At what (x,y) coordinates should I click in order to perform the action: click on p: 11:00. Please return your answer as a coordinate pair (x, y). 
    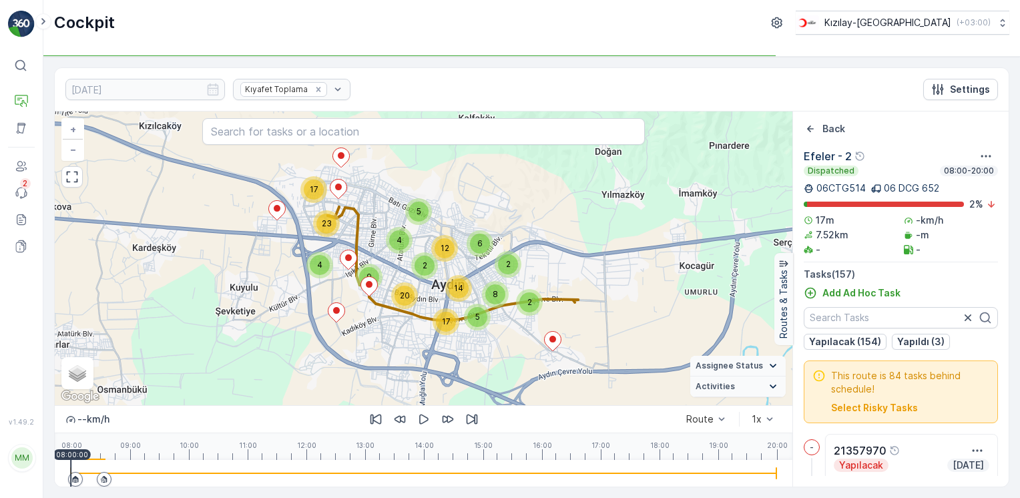
    Looking at the image, I should click on (248, 445).